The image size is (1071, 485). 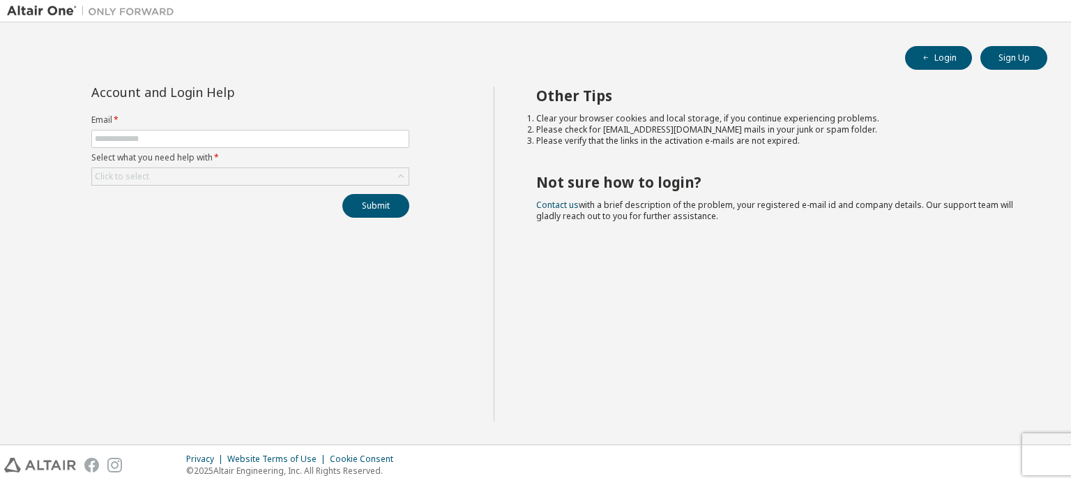 What do you see at coordinates (250, 120) in the screenshot?
I see `label: Email` at bounding box center [250, 120].